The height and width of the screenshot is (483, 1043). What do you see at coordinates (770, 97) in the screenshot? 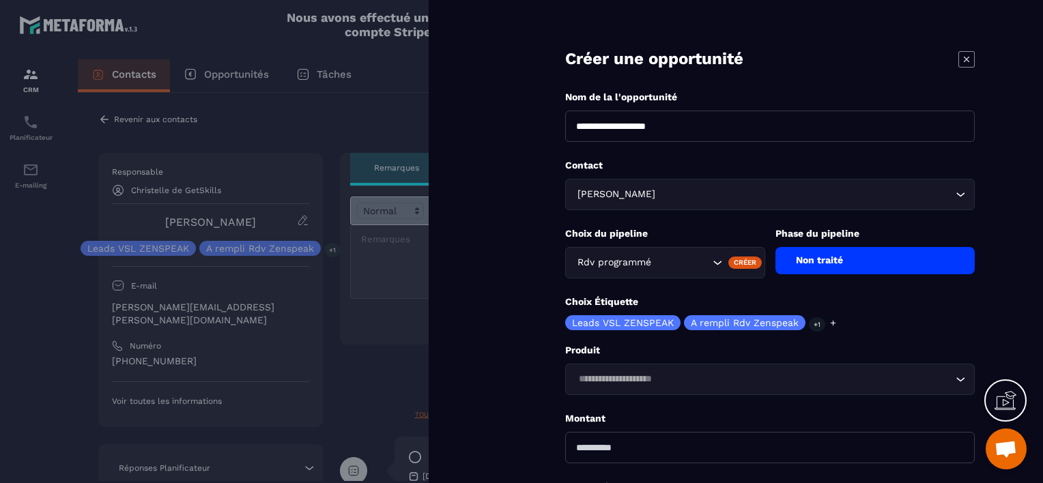
I see `p: Nom de la l'opportunité` at bounding box center [770, 97].